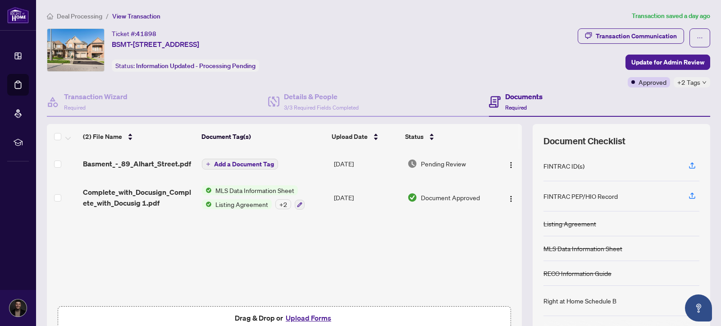 Image resolution: width=721 pixels, height=326 pixels. I want to click on button: Transaction Communication, so click(631, 36).